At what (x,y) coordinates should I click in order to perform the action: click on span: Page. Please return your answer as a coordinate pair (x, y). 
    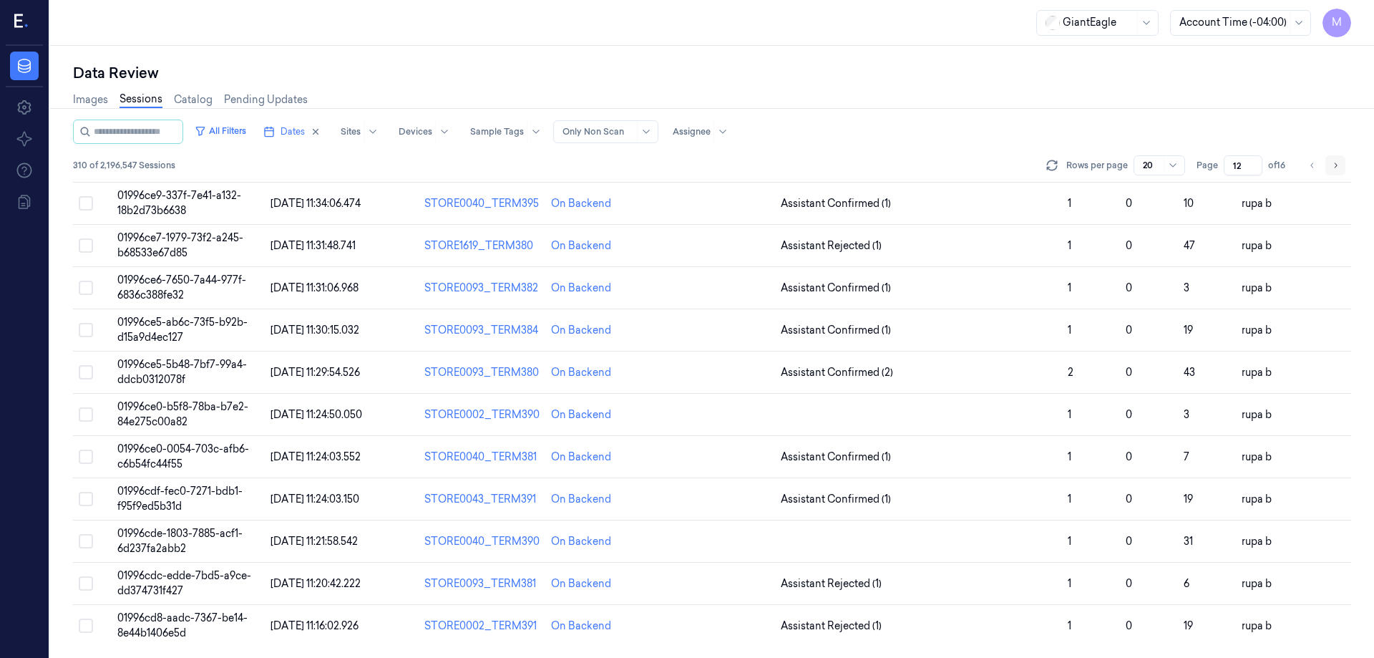
    Looking at the image, I should click on (1207, 165).